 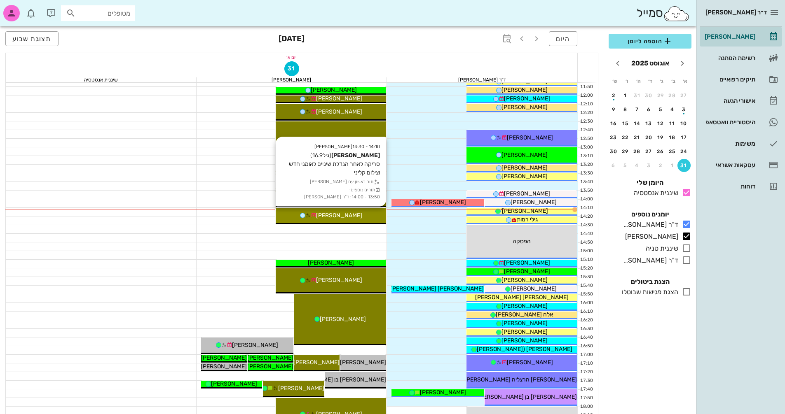 I want to click on div: 11:50, so click(x=586, y=87).